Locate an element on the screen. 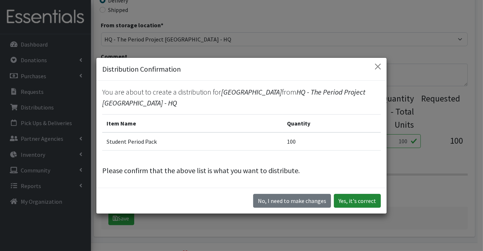  h5: Distribution Confirmation is located at coordinates (142, 69).